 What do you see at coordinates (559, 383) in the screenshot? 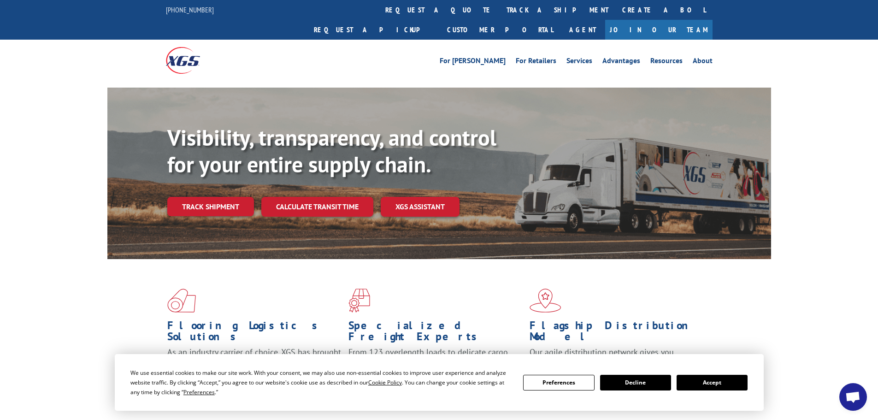
I see `button: Preferences` at bounding box center [559, 383].